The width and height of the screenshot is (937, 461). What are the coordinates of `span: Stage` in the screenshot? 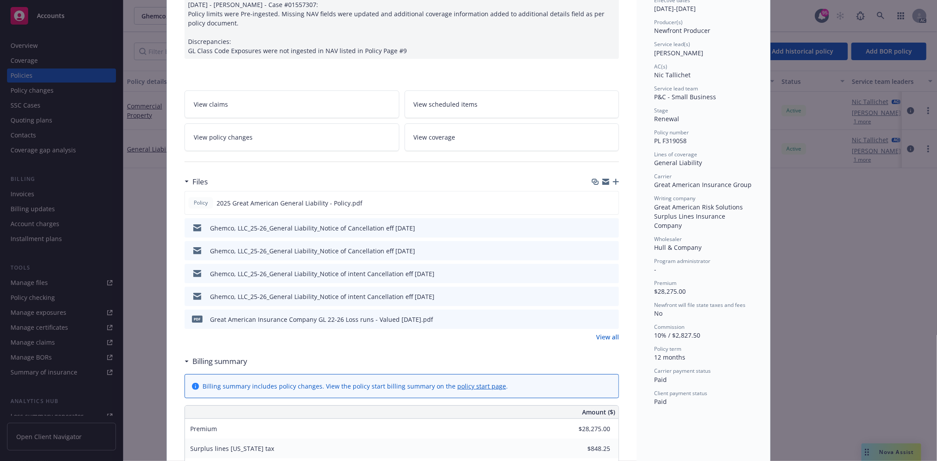 It's located at (661, 110).